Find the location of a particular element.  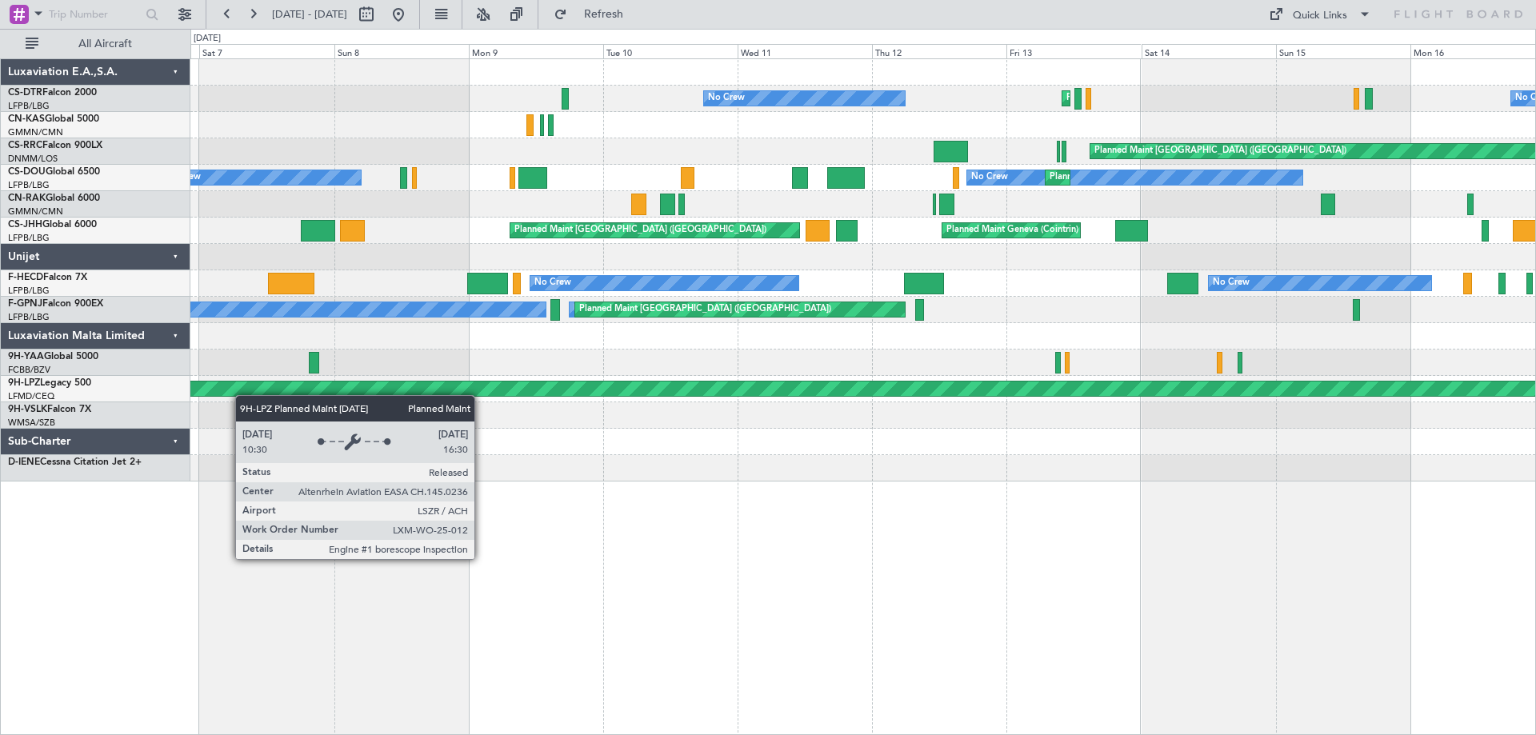

a: DNMM/LOS is located at coordinates (33, 158).